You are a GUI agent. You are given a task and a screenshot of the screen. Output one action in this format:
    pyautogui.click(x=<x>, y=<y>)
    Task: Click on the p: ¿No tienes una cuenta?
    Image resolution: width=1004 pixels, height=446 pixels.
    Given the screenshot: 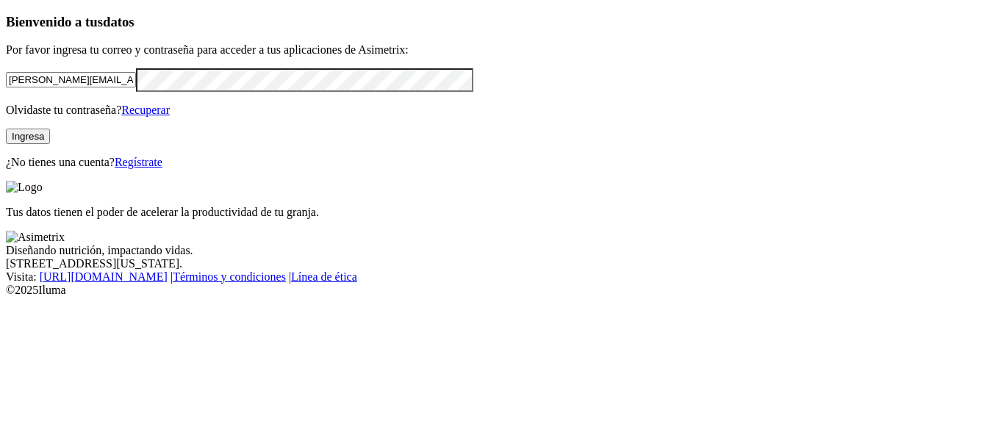 What is the action you would take?
    pyautogui.click(x=502, y=162)
    